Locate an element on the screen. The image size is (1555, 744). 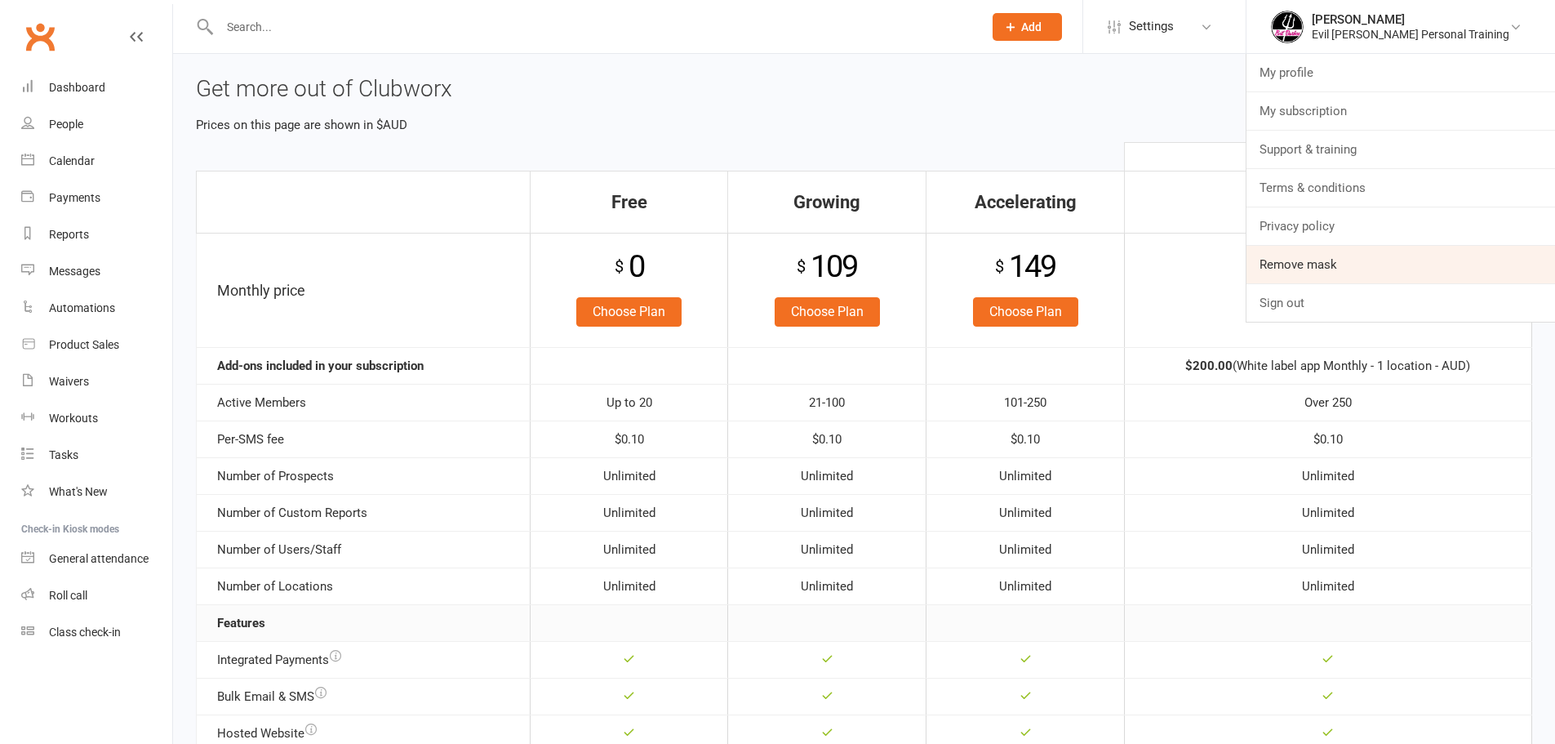
td: Integrated Payments is located at coordinates (363, 659).